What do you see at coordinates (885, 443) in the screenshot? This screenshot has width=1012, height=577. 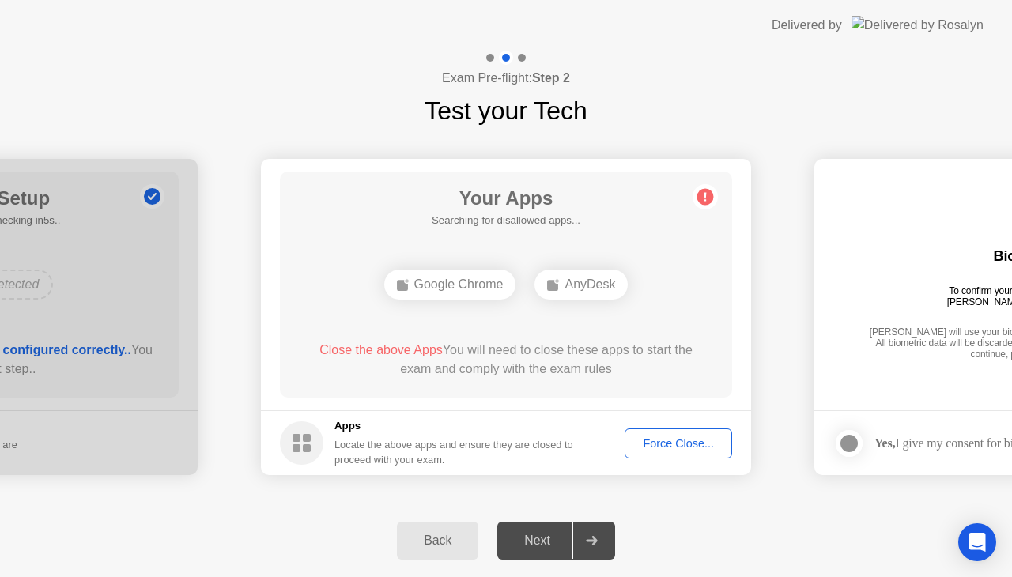 I see `strong: Yes,` at bounding box center [885, 443].